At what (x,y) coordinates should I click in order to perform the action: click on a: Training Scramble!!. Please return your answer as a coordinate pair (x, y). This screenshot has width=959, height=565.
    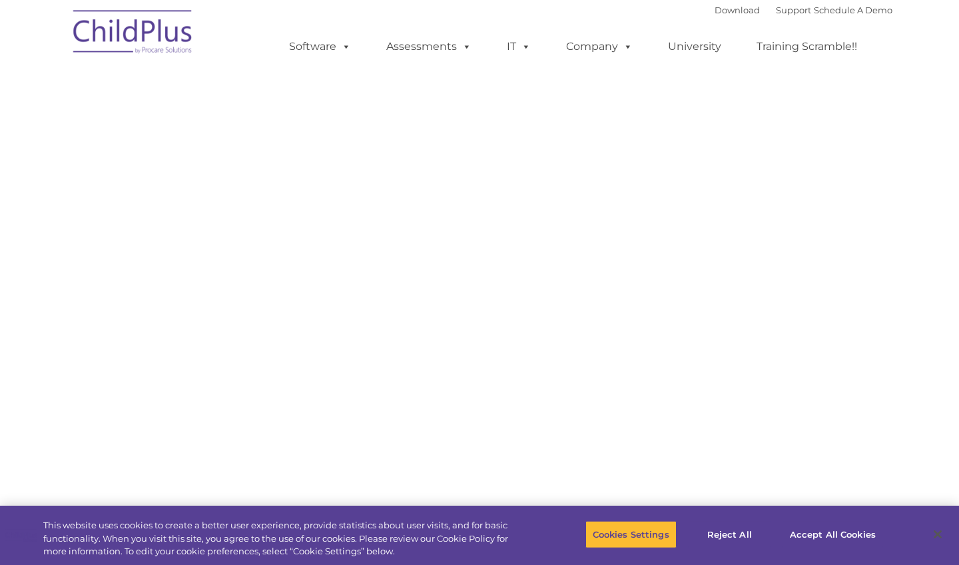
    Looking at the image, I should click on (807, 47).